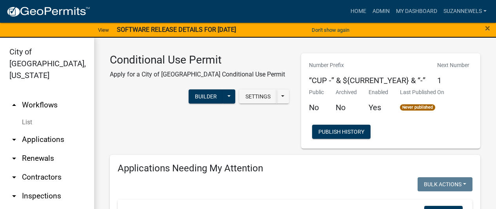 This screenshot has height=209, width=496. What do you see at coordinates (422, 92) in the screenshot?
I see `p: Last Published On` at bounding box center [422, 92].